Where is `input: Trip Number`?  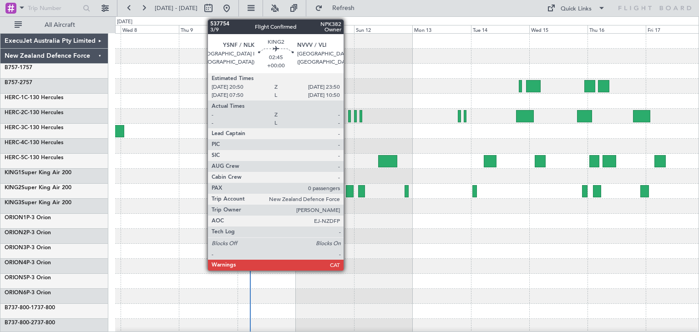
input: Trip Number is located at coordinates (54, 8).